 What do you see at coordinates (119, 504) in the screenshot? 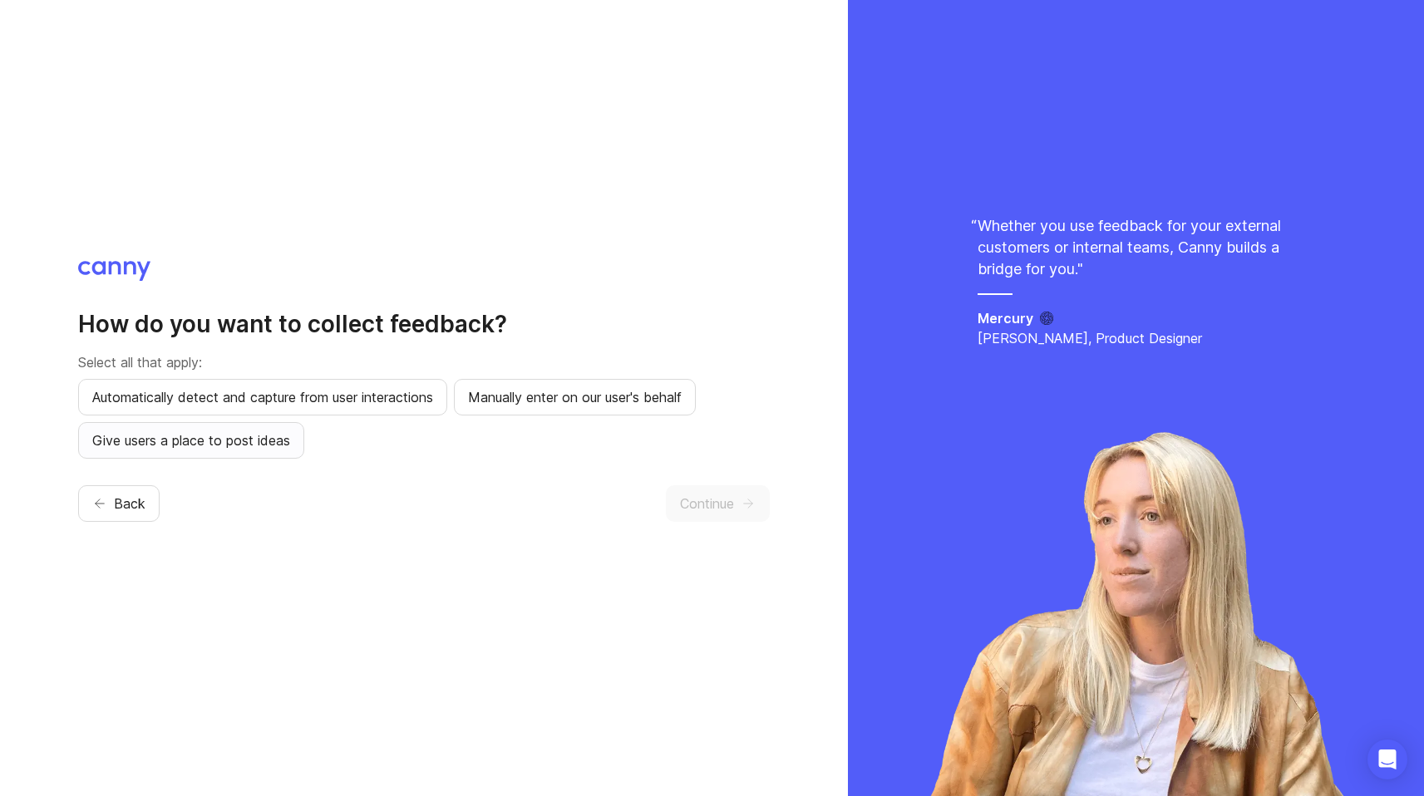
I see `button: Back` at bounding box center [119, 504].